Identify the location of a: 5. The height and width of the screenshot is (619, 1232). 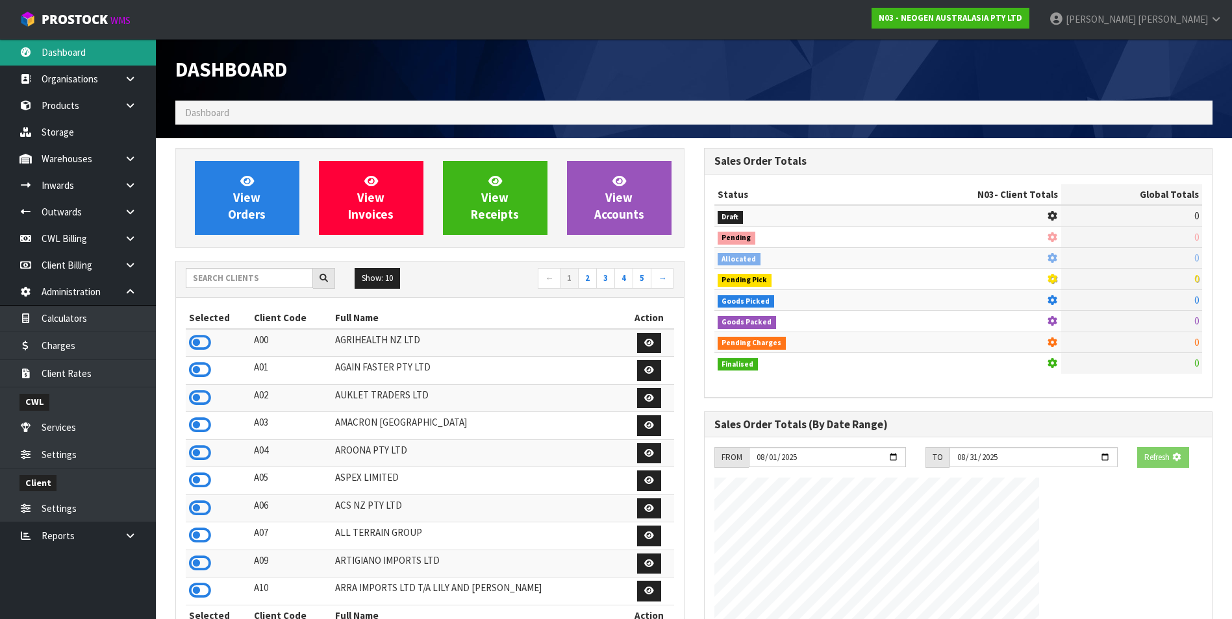
(642, 279).